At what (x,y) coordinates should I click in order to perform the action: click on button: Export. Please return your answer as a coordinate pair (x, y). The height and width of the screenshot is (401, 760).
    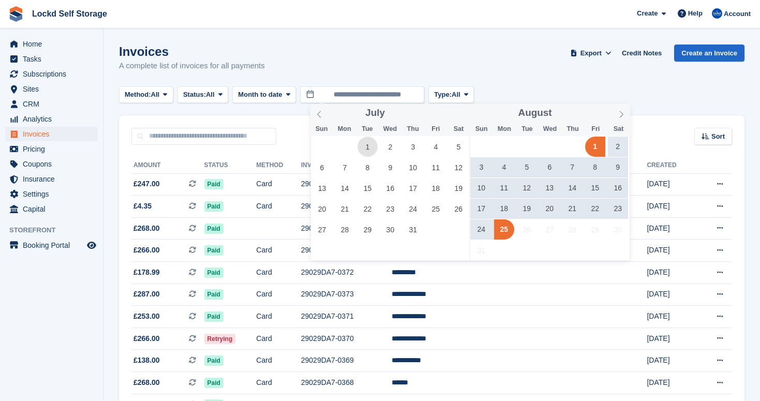
    Looking at the image, I should click on (591, 53).